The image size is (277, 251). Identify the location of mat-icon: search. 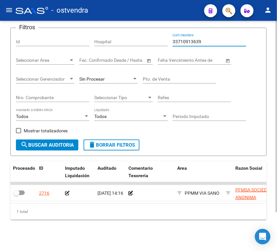
(24, 144).